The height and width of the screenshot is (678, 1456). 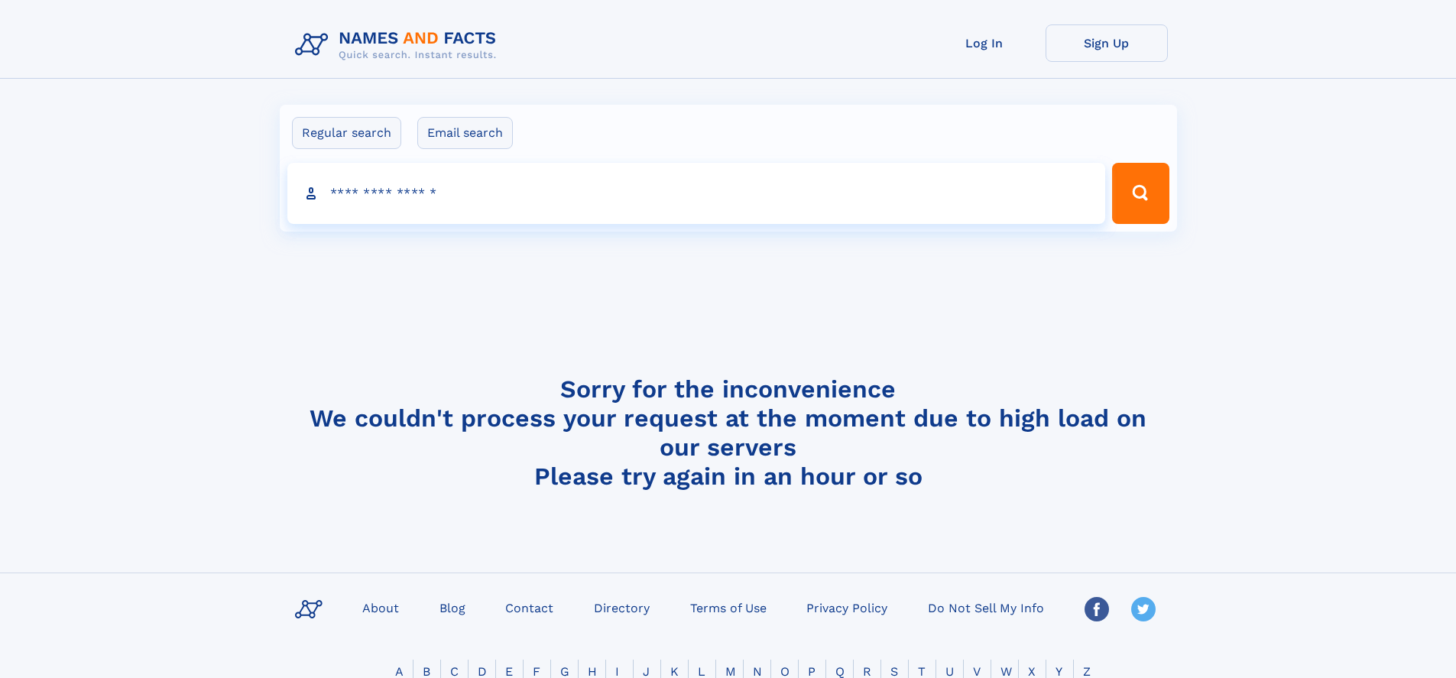 What do you see at coordinates (697, 193) in the screenshot?
I see `input: search input` at bounding box center [697, 193].